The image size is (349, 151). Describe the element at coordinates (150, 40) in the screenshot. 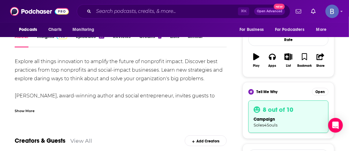

I see `a: Credits1` at that location.